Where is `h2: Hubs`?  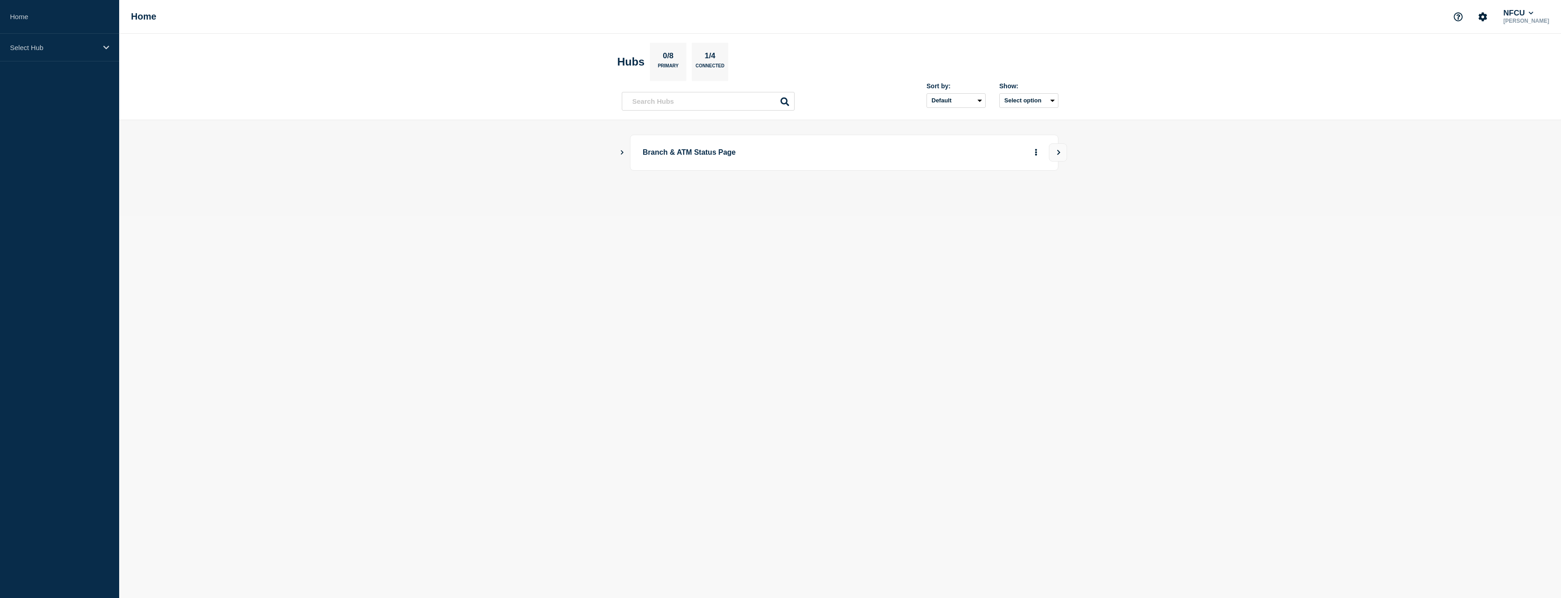
h2: Hubs is located at coordinates (631, 62).